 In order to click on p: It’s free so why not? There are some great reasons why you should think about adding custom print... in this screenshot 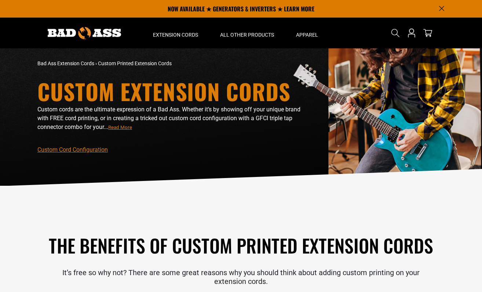, I will do `click(241, 277)`.